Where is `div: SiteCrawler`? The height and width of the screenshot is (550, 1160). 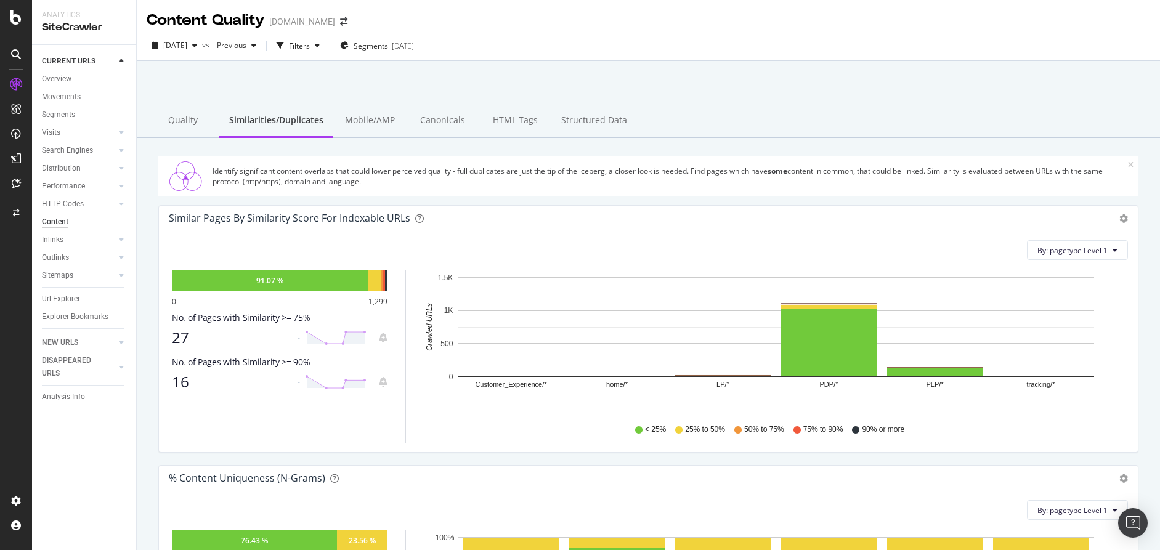 div: SiteCrawler is located at coordinates (84, 27).